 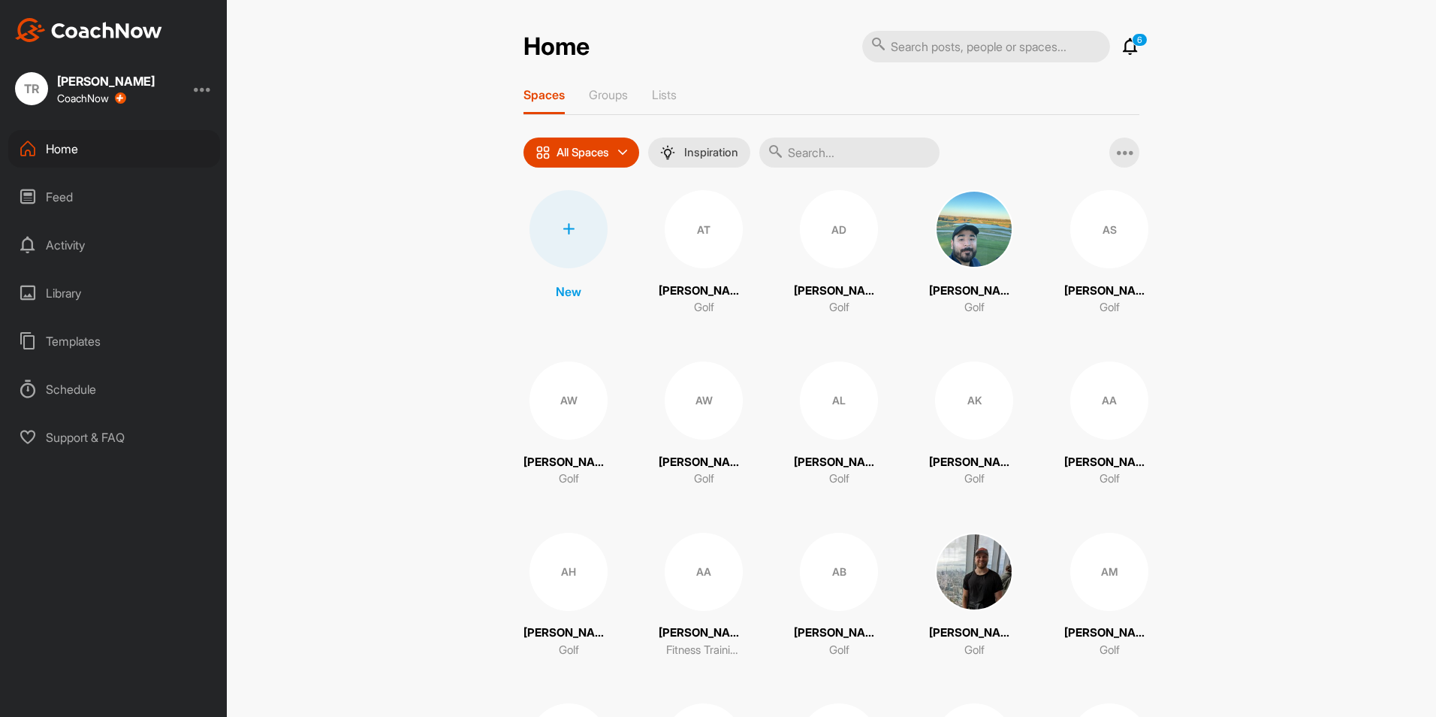 What do you see at coordinates (569, 572) in the screenshot?
I see `div: AH` at bounding box center [569, 572].